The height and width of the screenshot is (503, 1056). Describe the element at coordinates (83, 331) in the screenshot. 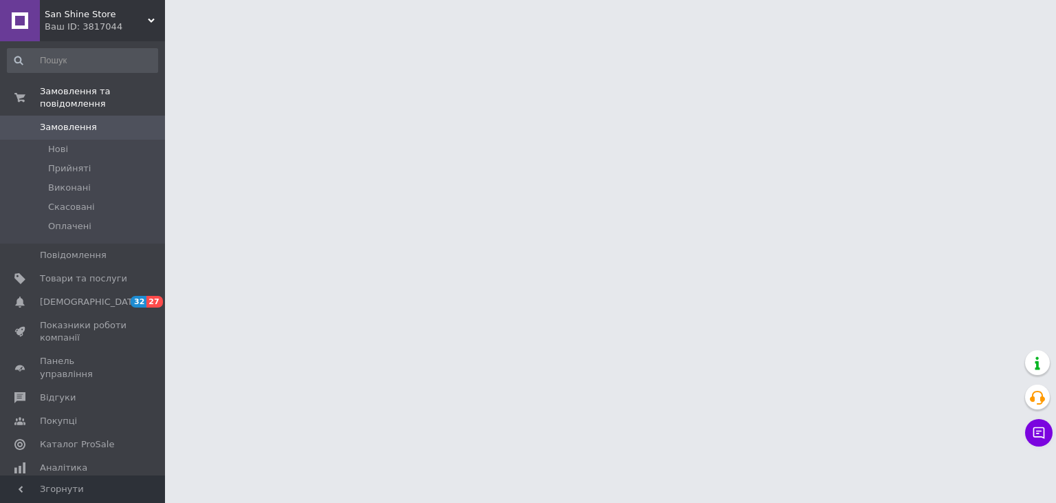

I see `span: Показники роботи компанії` at that location.